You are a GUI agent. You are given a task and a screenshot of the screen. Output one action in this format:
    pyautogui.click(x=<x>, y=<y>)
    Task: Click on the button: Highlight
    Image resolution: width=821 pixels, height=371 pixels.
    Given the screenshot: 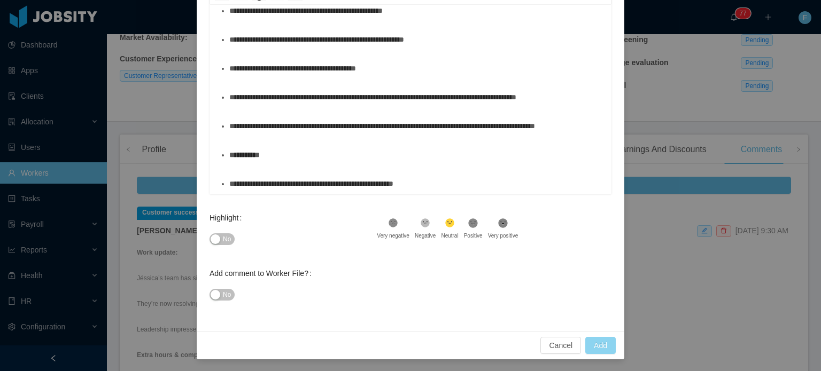 What is the action you would take?
    pyautogui.click(x=222, y=239)
    